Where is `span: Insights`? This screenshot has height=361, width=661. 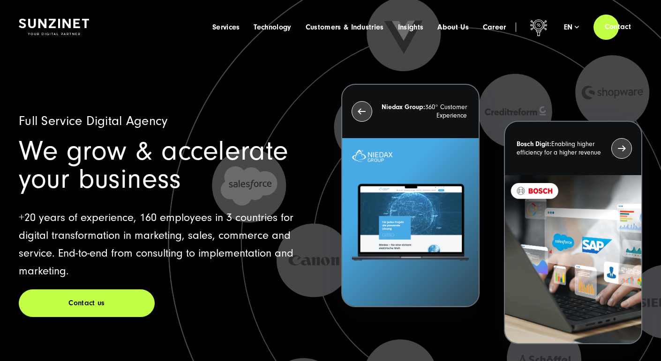 span: Insights is located at coordinates (411, 27).